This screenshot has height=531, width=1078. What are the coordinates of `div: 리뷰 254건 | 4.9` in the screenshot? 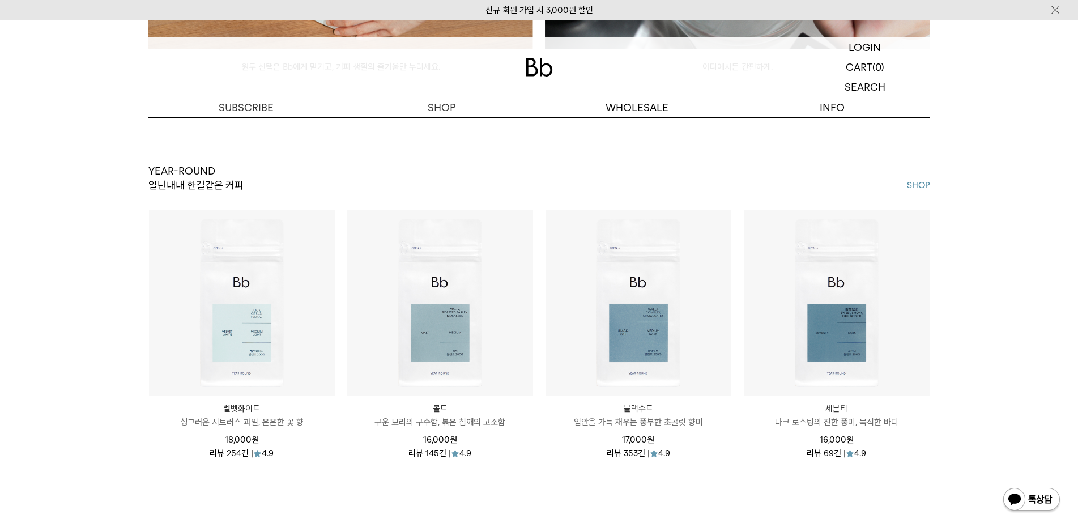 It's located at (241, 452).